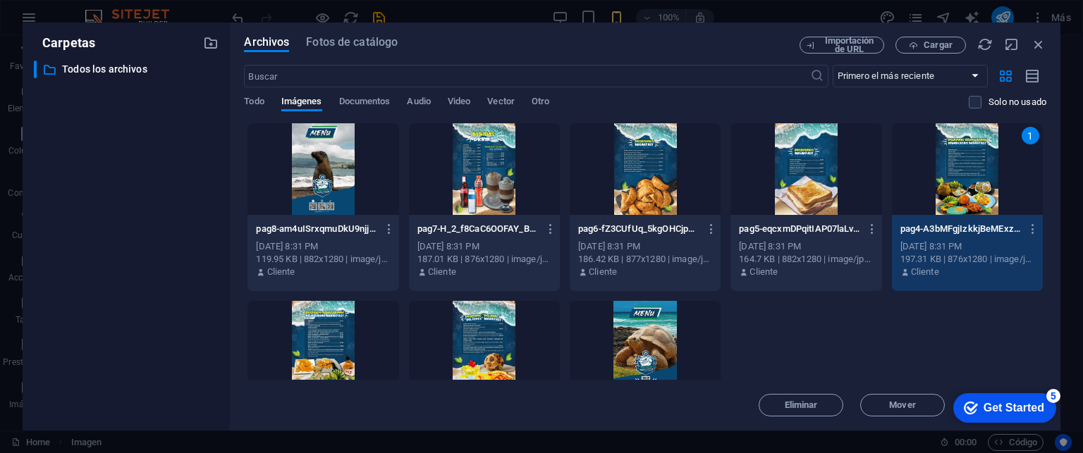  I want to click on span: Mover, so click(902, 405).